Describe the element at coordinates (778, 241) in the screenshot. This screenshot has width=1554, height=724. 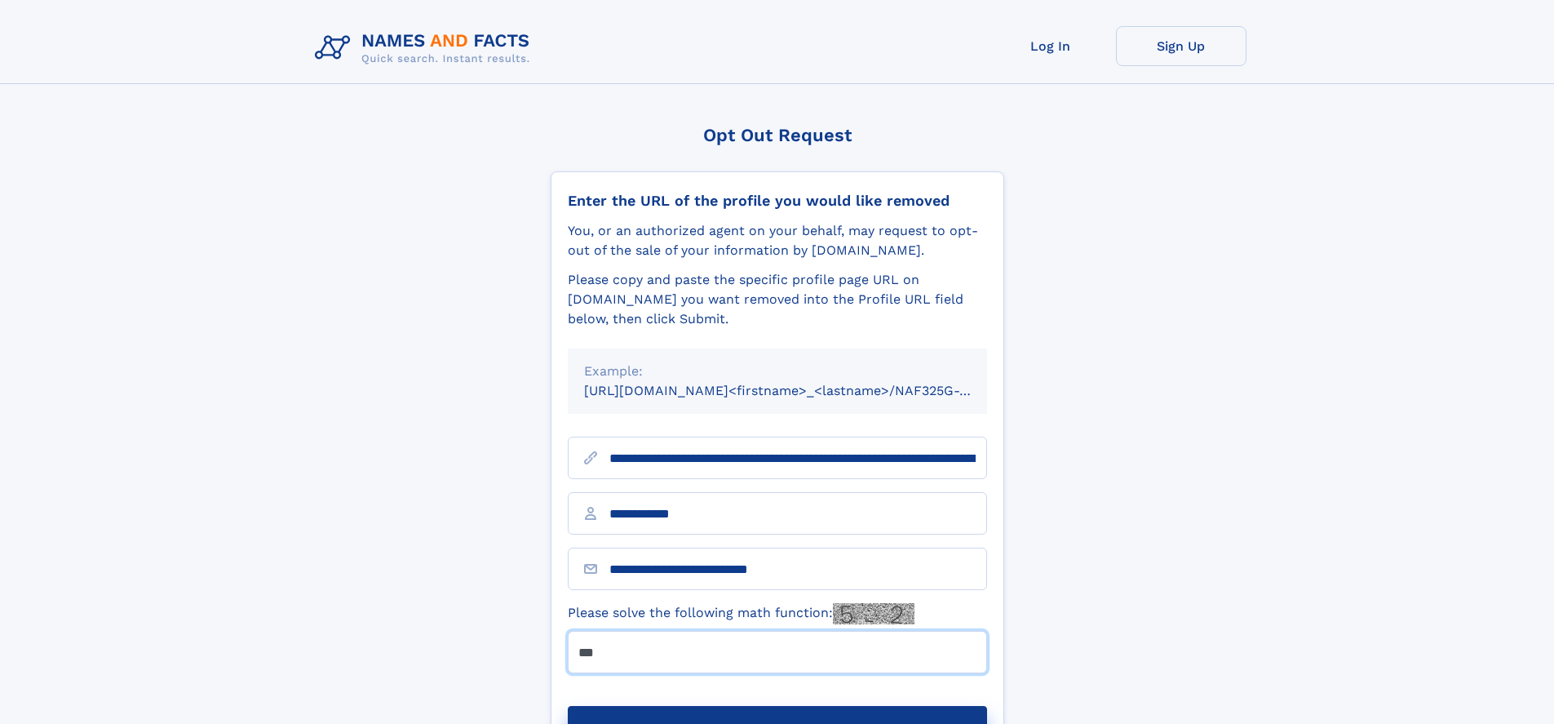
I see `div: You, or an authorized agent on your behalf, may request to opt-out of the sale of your informatio...` at that location.